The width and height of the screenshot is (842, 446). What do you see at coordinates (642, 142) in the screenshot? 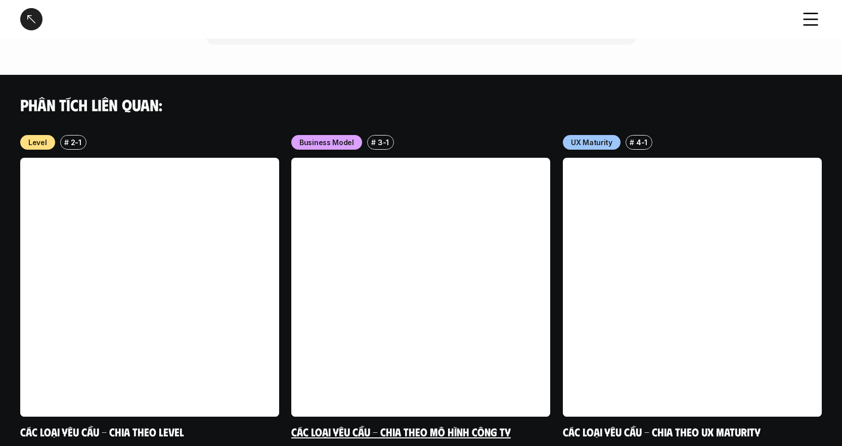
I see `p: 4-1` at bounding box center [642, 142].